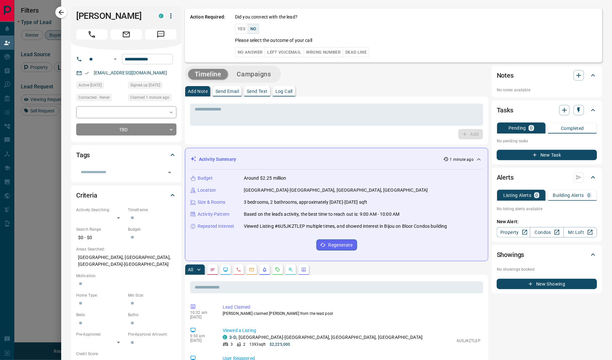  I want to click on p: Actively Searching:, so click(100, 210).